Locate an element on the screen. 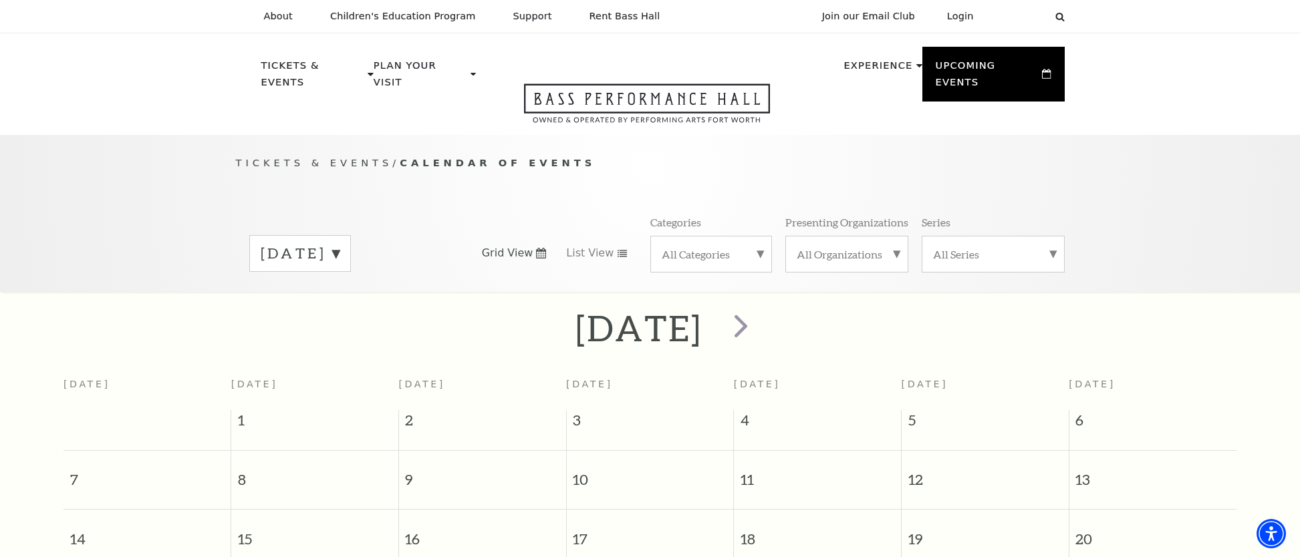 This screenshot has width=1300, height=557. label: All Categories is located at coordinates (711, 254).